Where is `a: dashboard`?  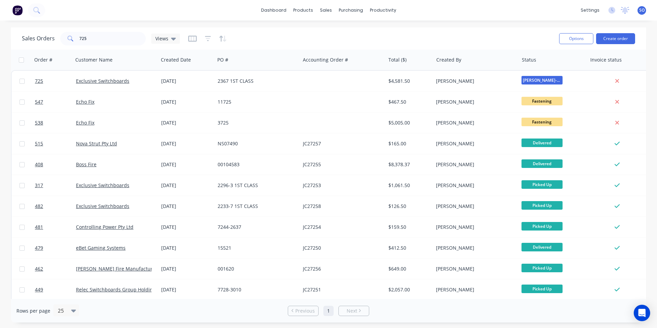 a: dashboard is located at coordinates (274, 10).